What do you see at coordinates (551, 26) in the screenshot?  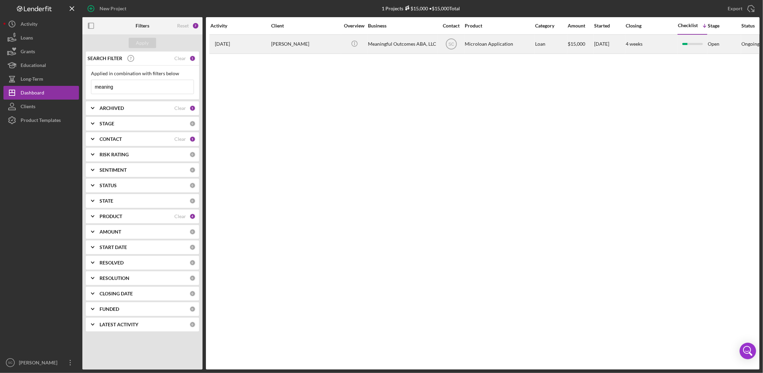 I see `div: Category` at bounding box center [551, 26].